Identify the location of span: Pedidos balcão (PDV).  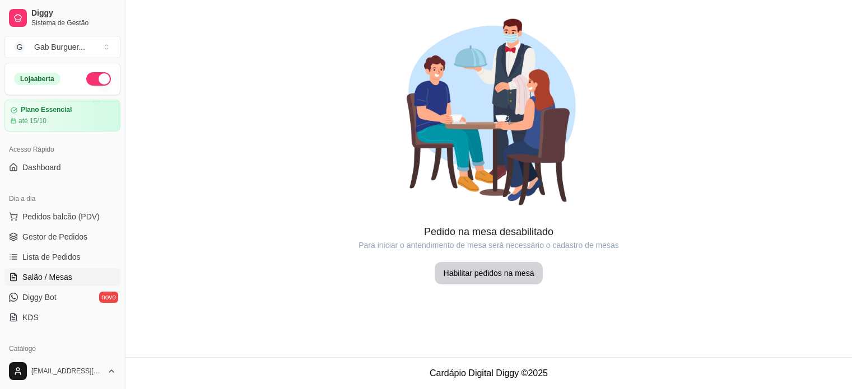
(61, 217).